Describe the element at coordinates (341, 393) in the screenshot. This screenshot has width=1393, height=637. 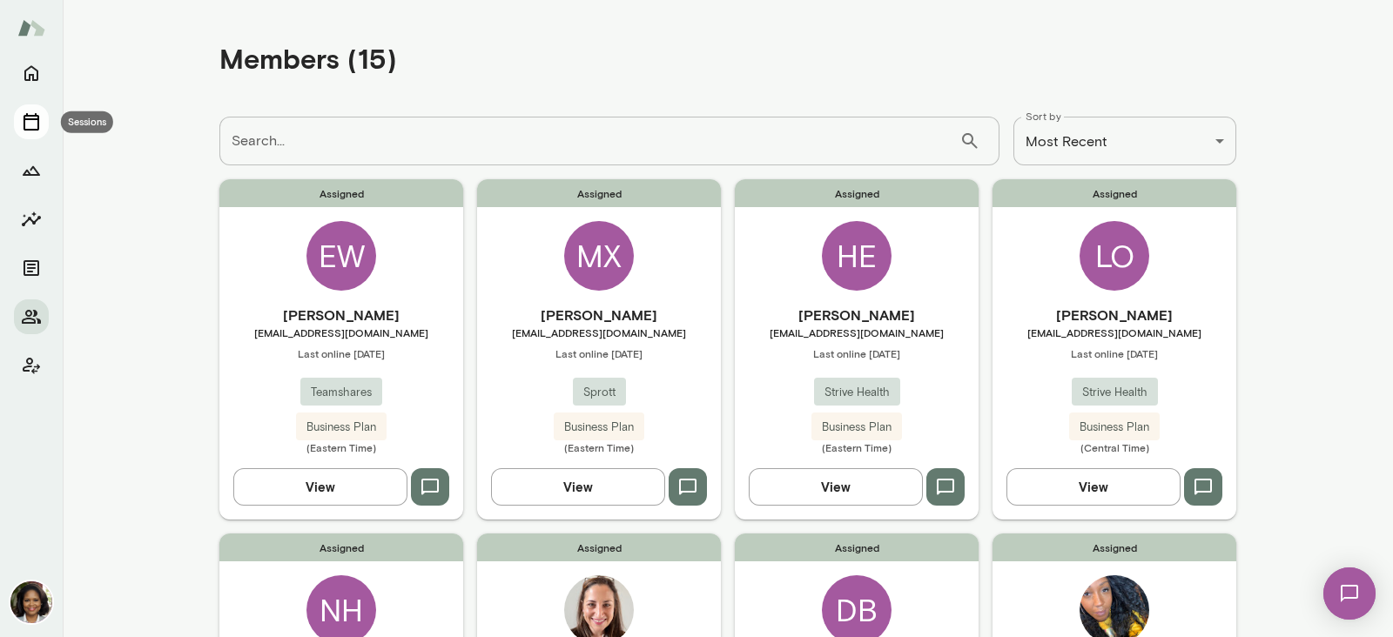
I see `span: Teamshares` at that location.